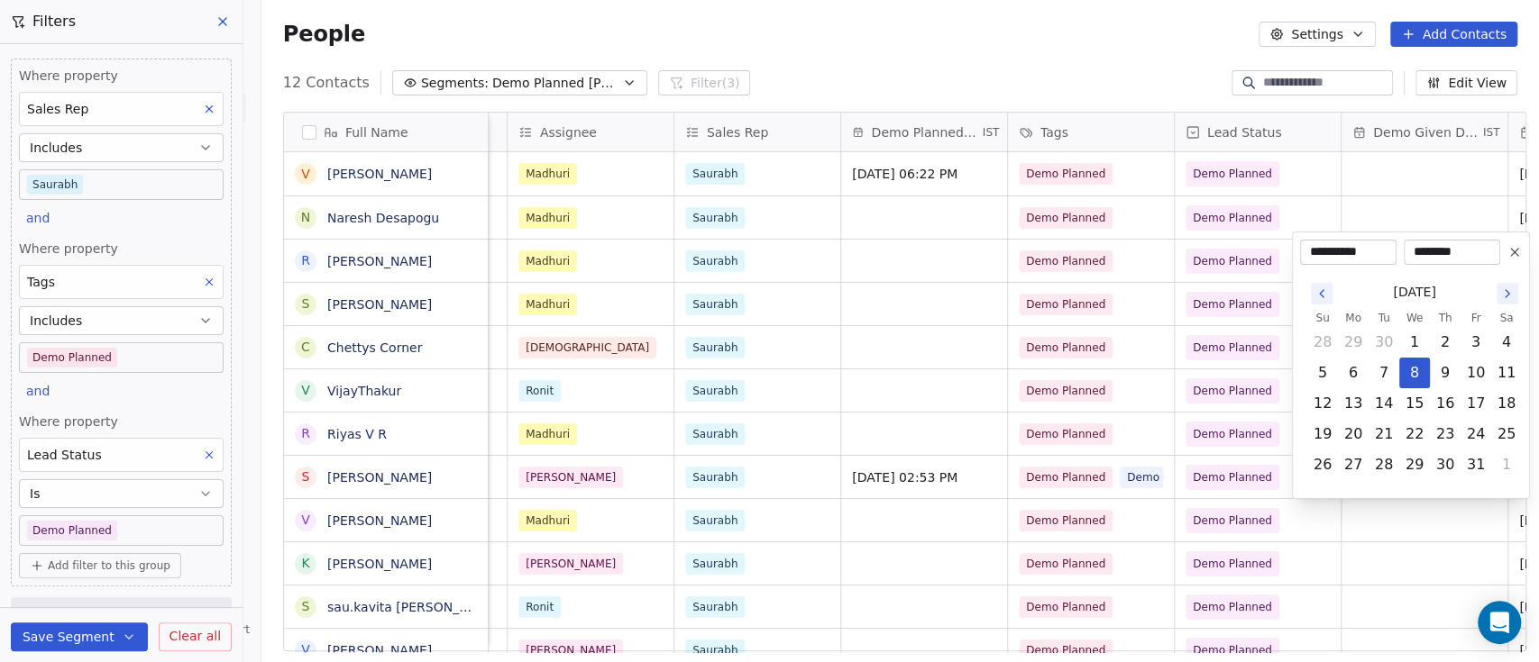 The height and width of the screenshot is (662, 1539). What do you see at coordinates (1383, 465) in the screenshot?
I see `button: Tuesday, October 28th, 2025` at bounding box center [1383, 465].